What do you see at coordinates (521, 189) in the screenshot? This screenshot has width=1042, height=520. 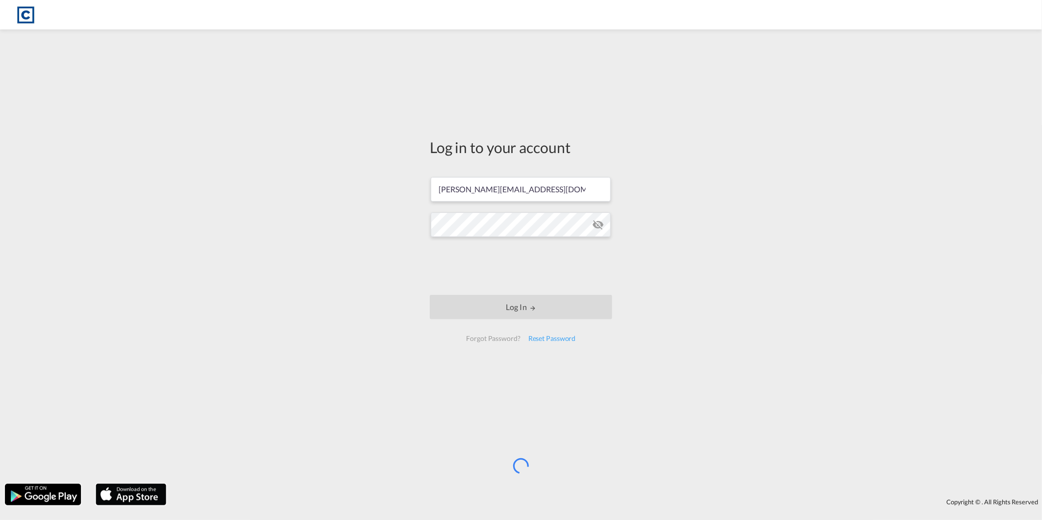 I see `input: Enter email/phone number` at bounding box center [521, 189].